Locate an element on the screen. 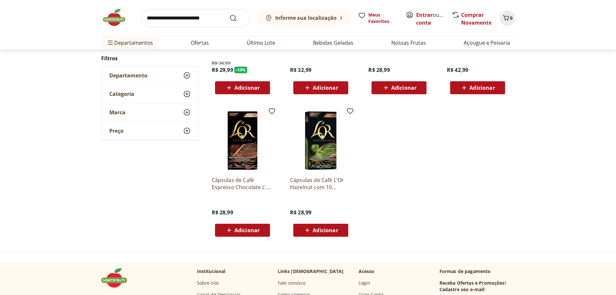 Image resolution: width=616 pixels, height=295 pixels. p: Cápsulas de Café Espresso Chocolate L'Or com 10 Unidades is located at coordinates (242, 183).